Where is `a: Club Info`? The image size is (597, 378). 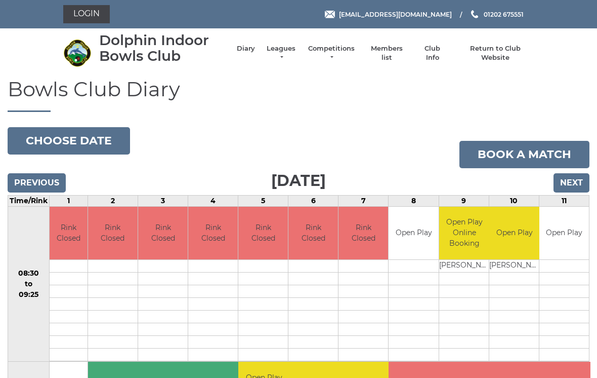 a: Club Info is located at coordinates (433, 53).